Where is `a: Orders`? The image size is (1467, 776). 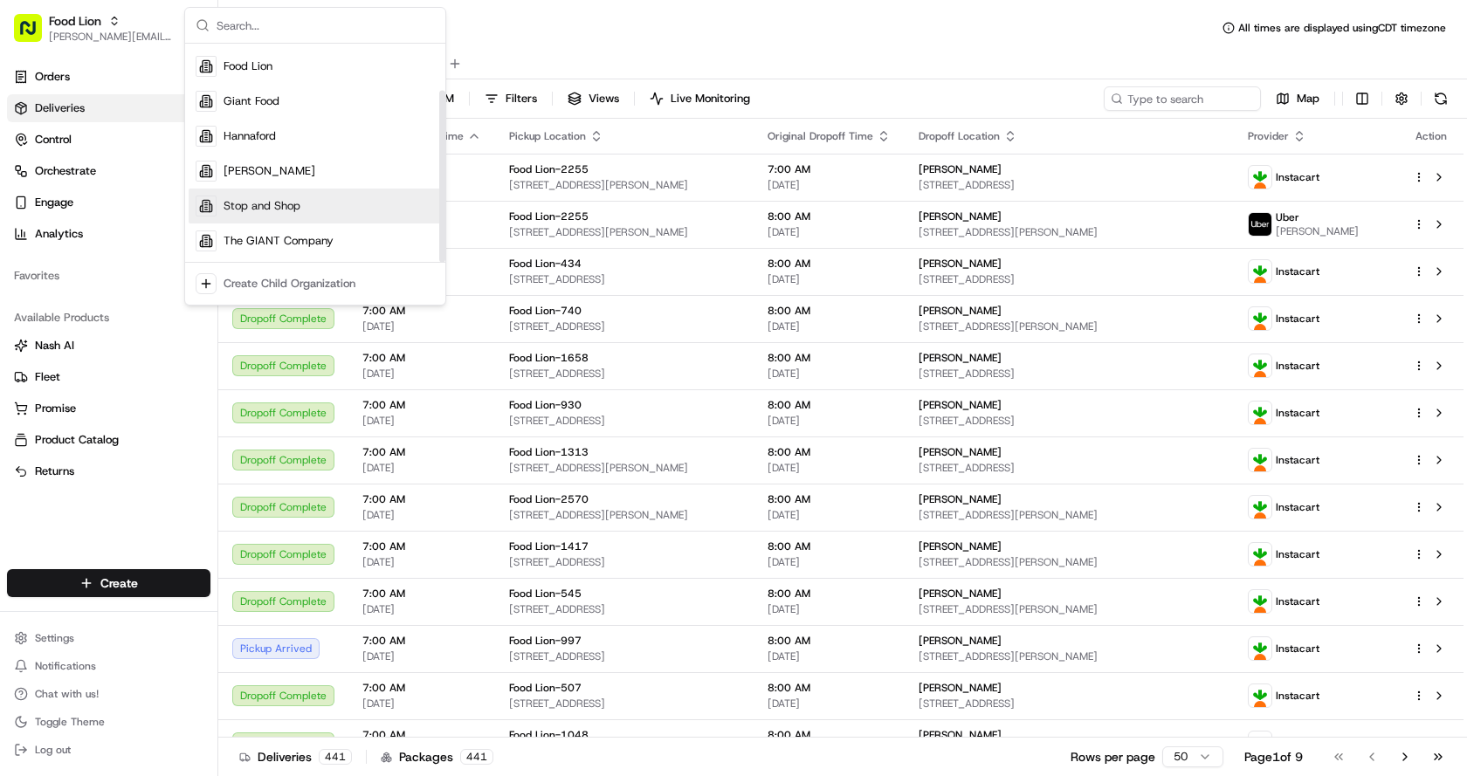 a: Orders is located at coordinates (108, 77).